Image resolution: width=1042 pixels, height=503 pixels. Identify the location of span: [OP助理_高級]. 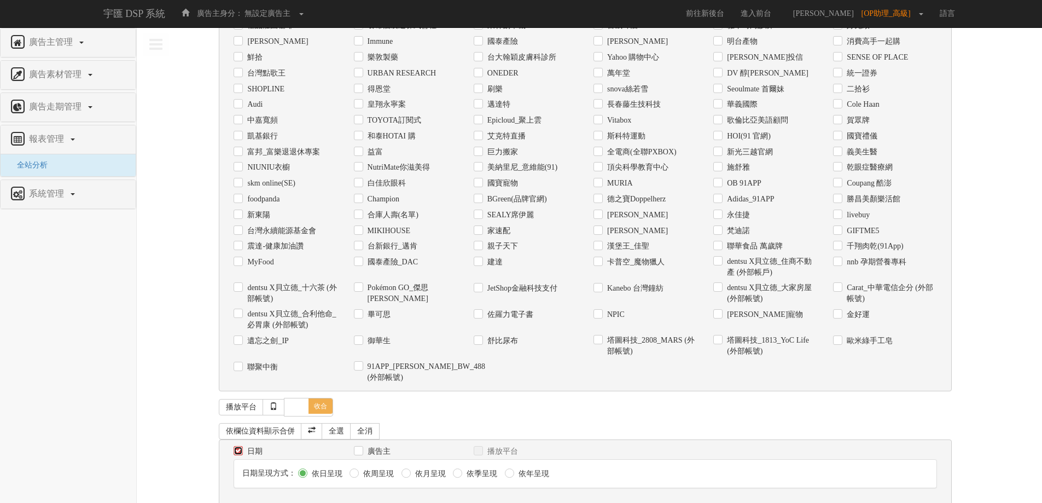
(889, 13).